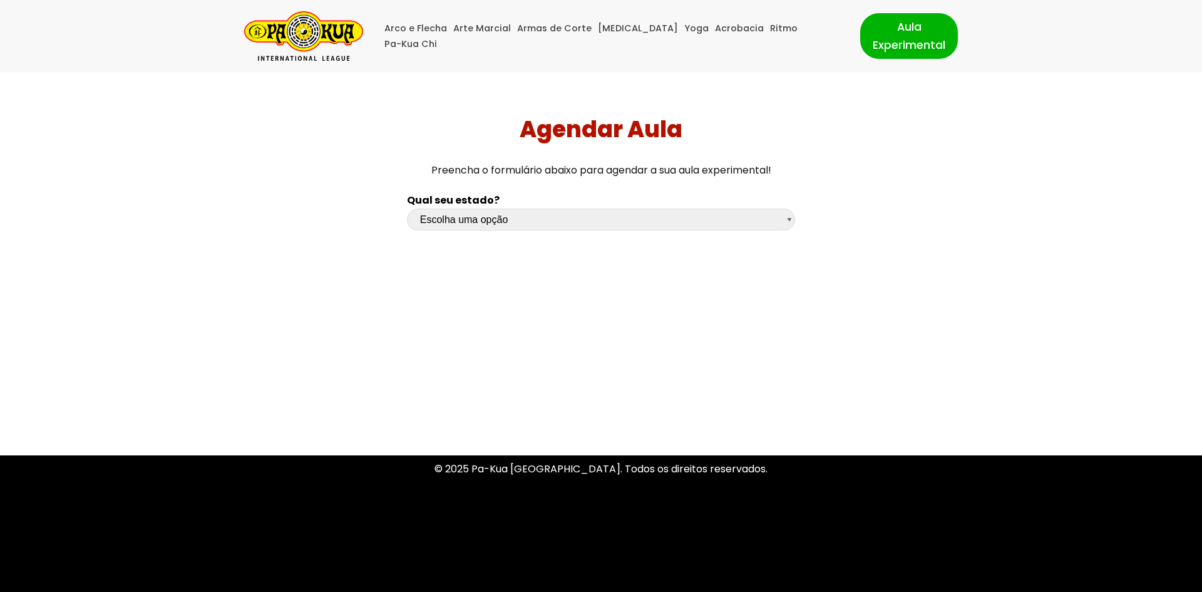  Describe the element at coordinates (416, 28) in the screenshot. I see `a: Arco e Flecha` at that location.